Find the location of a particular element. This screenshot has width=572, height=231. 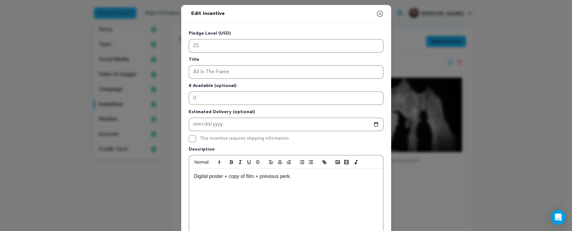

input: Enter level is located at coordinates (286, 46).